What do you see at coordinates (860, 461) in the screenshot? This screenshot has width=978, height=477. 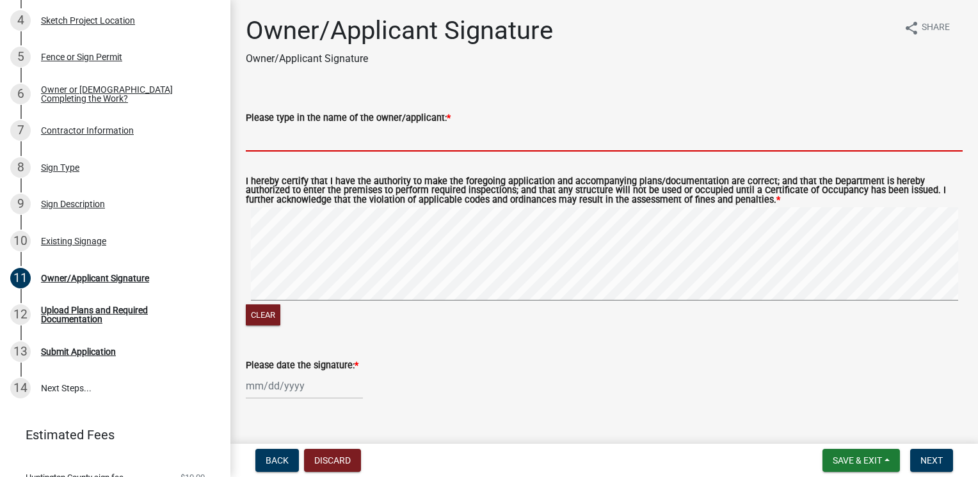 I see `button: Save & Exit` at bounding box center [860, 461].